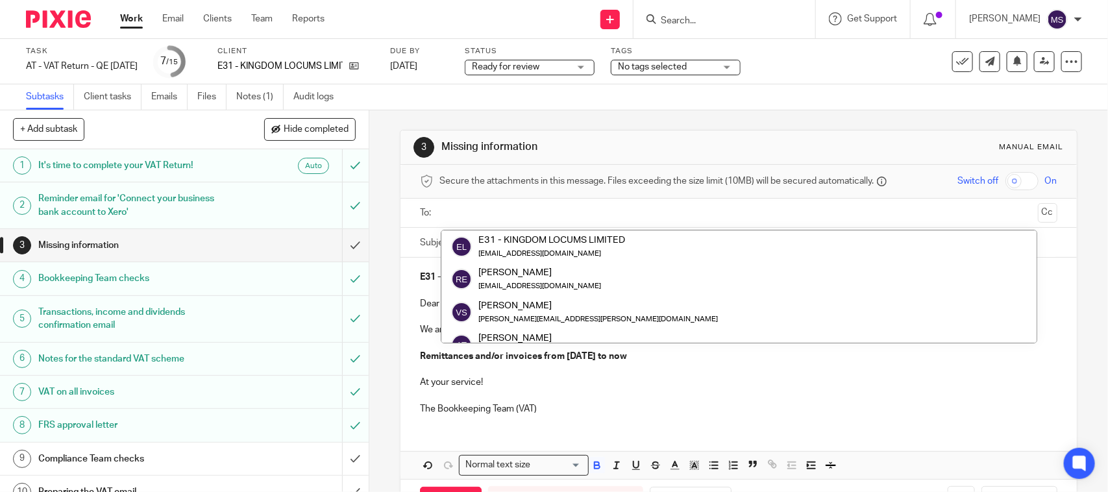 The width and height of the screenshot is (1108, 492). I want to click on div: 9, so click(22, 459).